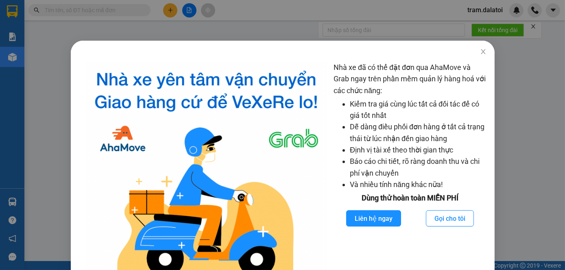 This screenshot has height=270, width=565. I want to click on button: Close, so click(483, 52).